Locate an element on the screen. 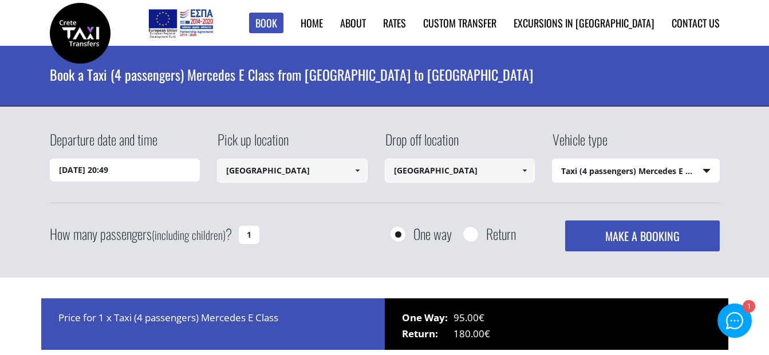 The width and height of the screenshot is (769, 355). div: 95.00€ 180.00€ is located at coordinates (556, 324).